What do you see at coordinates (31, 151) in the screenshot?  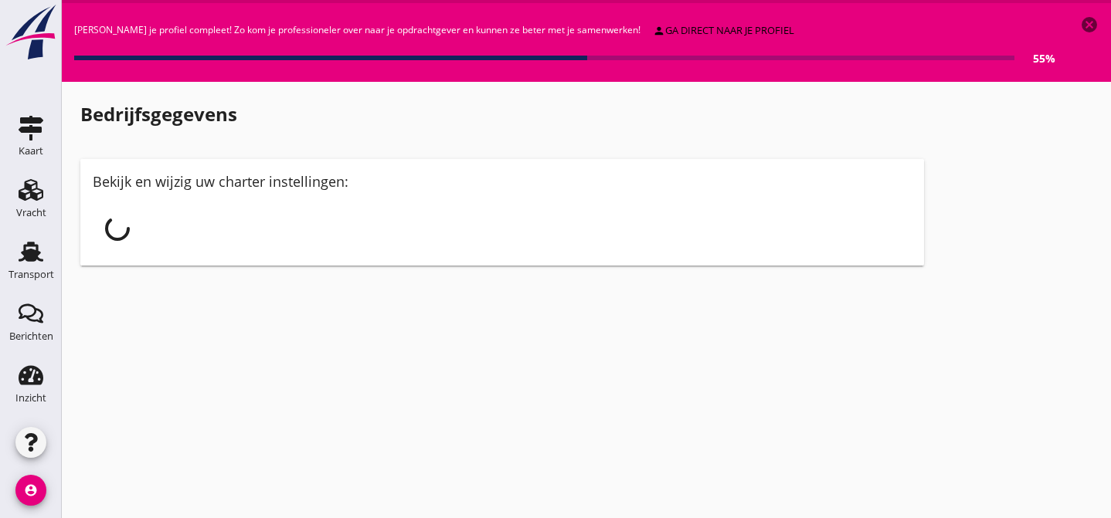 I see `div: Kaart` at bounding box center [31, 151].